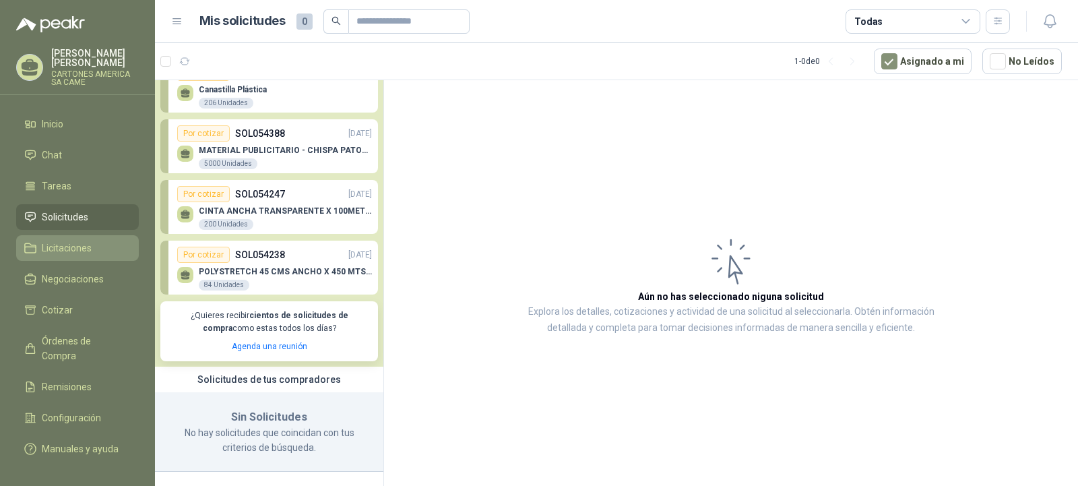 Image resolution: width=1078 pixels, height=486 pixels. I want to click on span: Solicitudes, so click(65, 217).